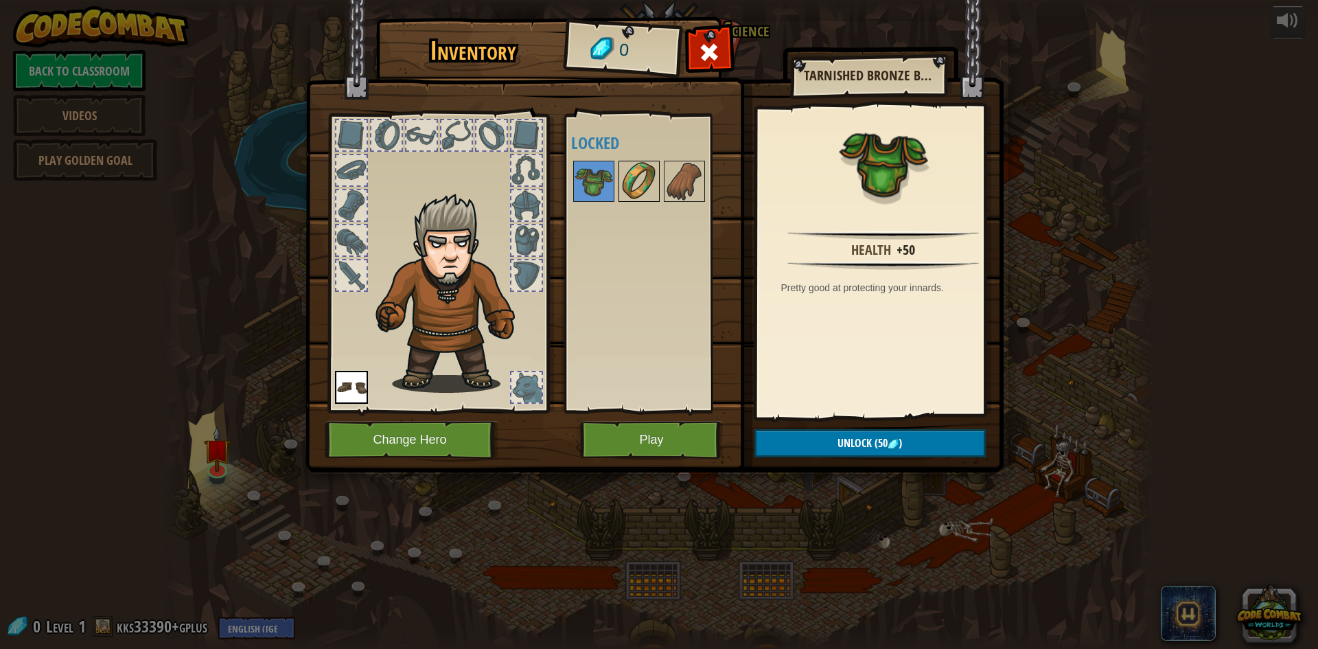 Image resolution: width=1318 pixels, height=649 pixels. I want to click on div: Health, so click(871, 250).